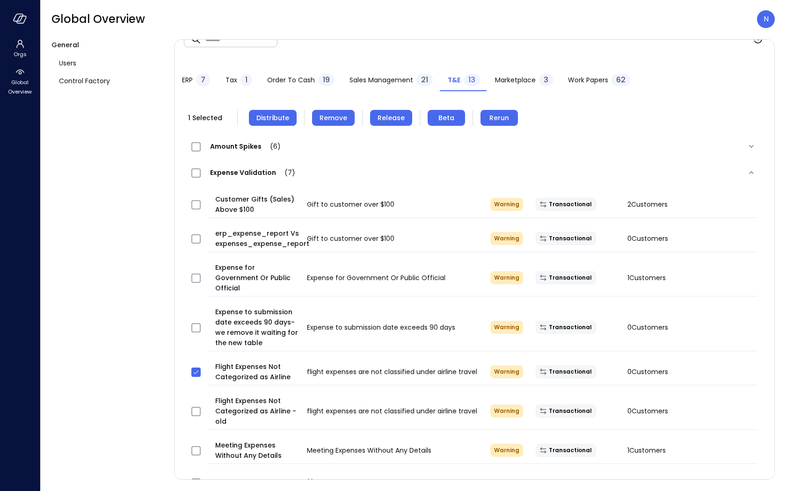 The image size is (786, 491). Describe the element at coordinates (109, 63) in the screenshot. I see `div: Users` at that location.